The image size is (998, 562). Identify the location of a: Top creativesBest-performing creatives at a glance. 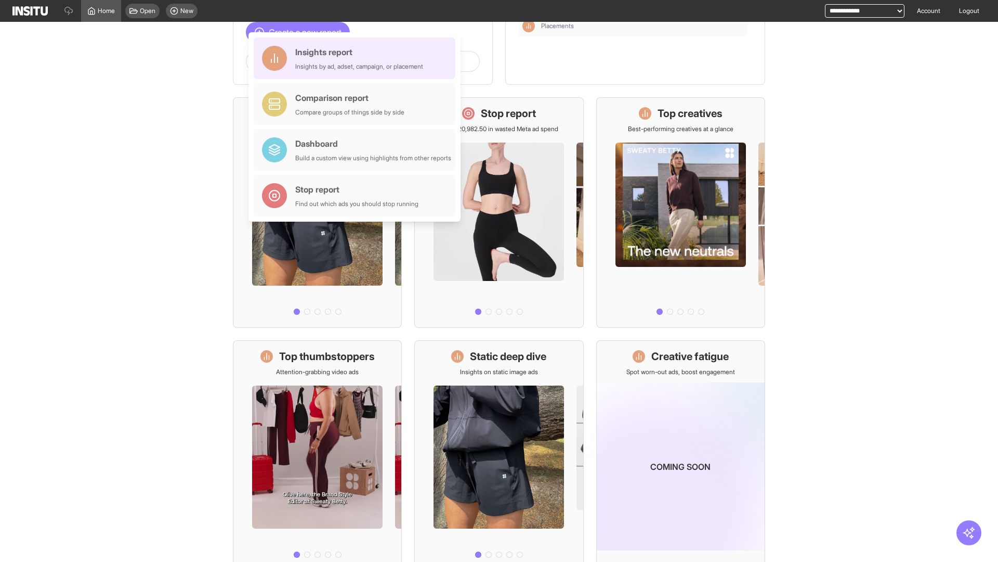
(681, 212).